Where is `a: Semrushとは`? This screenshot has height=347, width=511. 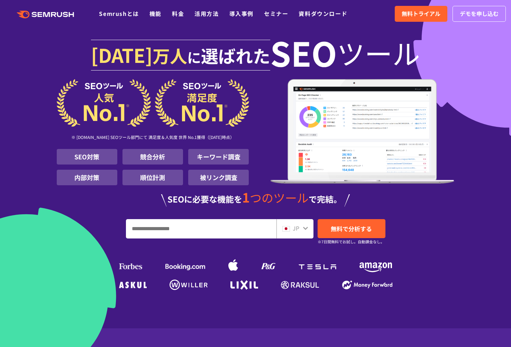 a: Semrushとは is located at coordinates (119, 13).